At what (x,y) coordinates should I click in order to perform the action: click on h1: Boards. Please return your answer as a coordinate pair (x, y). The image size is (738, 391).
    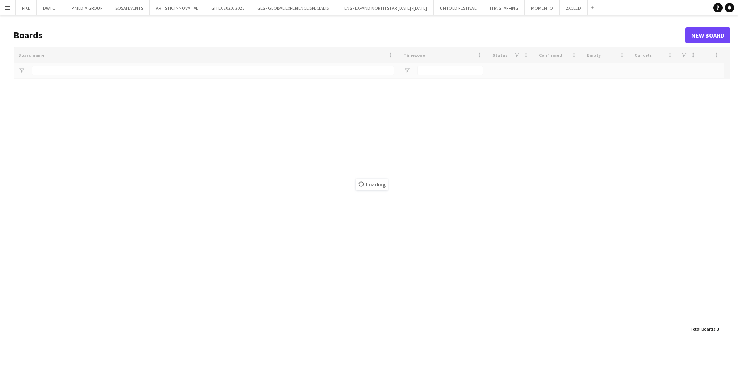
    Looking at the image, I should click on (349, 35).